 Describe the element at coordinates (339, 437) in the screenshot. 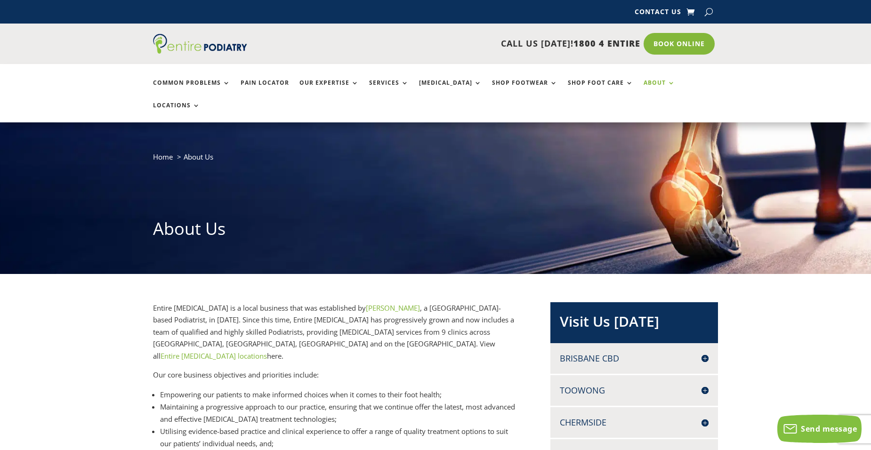

I see `li: Utilising evidence-based practice and clinical experience to offer a range of quality treatment o...` at that location.